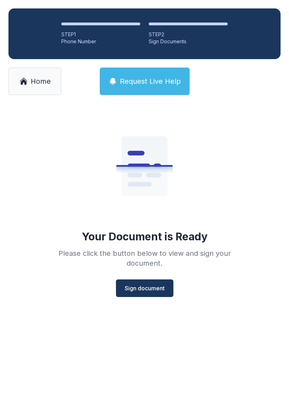 This screenshot has width=289, height=398. Describe the element at coordinates (144, 289) in the screenshot. I see `span: Sign document` at that location.